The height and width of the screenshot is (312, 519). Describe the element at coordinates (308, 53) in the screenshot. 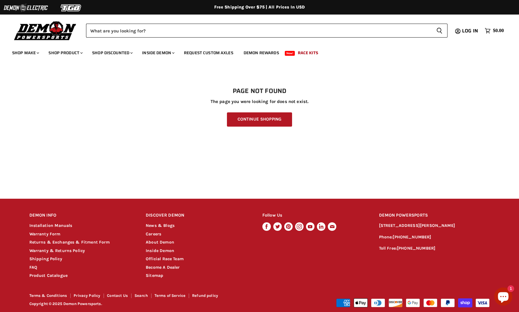

I see `a: Race Kits` at that location.